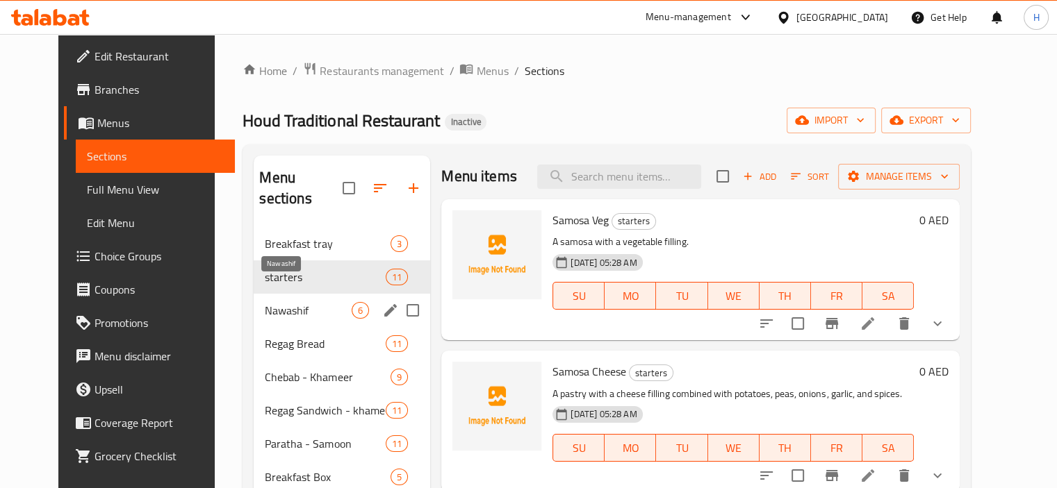  Describe the element at coordinates (759, 176) in the screenshot. I see `span: Add item` at that location.